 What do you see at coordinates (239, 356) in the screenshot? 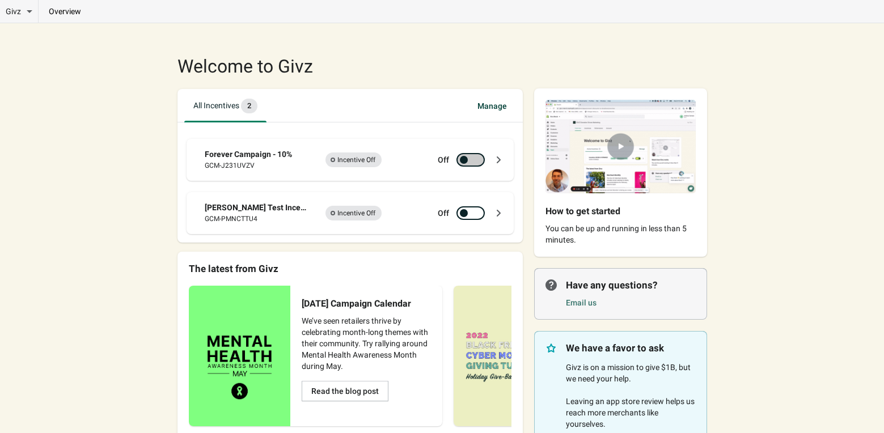
I see `img: image_qkybex.png` at bounding box center [239, 356].